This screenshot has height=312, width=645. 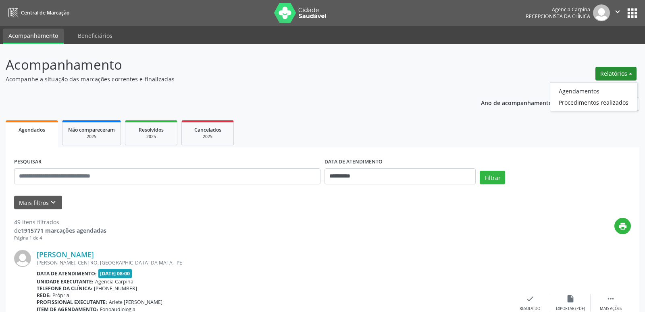 I want to click on p: Ano de acompanhamento, so click(x=516, y=102).